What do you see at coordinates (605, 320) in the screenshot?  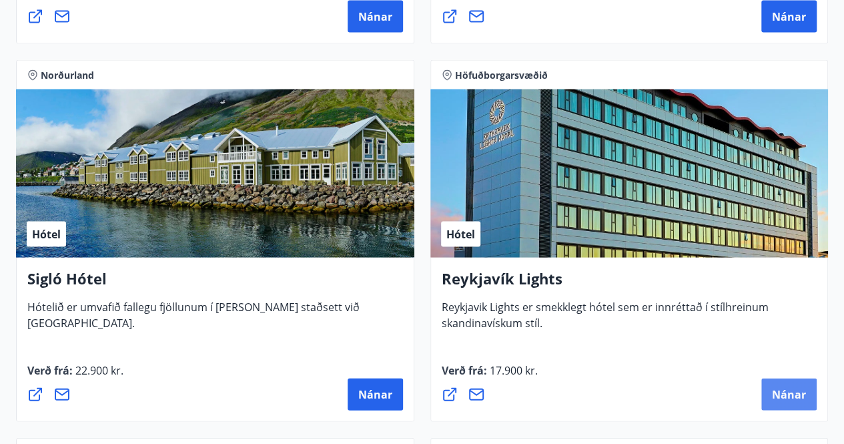 I see `span: Reykjavik Lights er smekklegt hótel sem er innréttað í stílhreinum skandinavískum stíl.` at bounding box center [605, 320].